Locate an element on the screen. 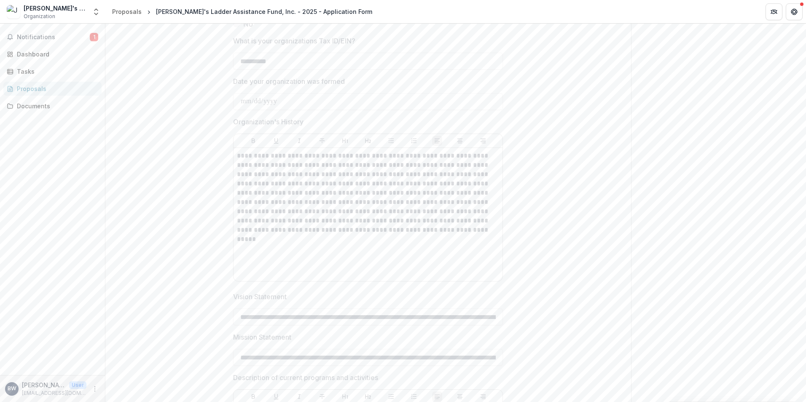  img: Jacob's Ladder Assistance Fund, Inc. is located at coordinates (13, 12).